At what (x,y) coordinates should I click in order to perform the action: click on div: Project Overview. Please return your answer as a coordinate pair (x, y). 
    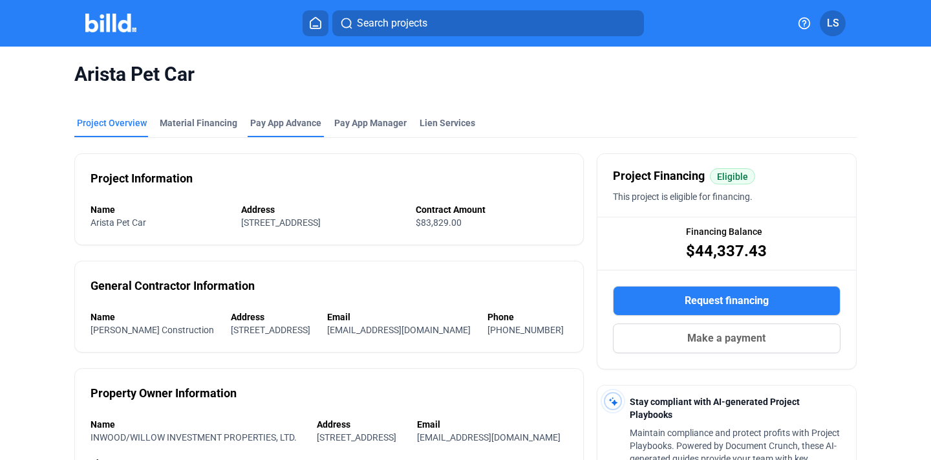
    Looking at the image, I should click on (112, 123).